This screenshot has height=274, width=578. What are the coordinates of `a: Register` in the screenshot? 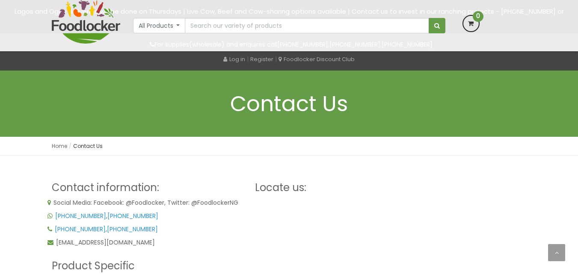 It's located at (262, 59).